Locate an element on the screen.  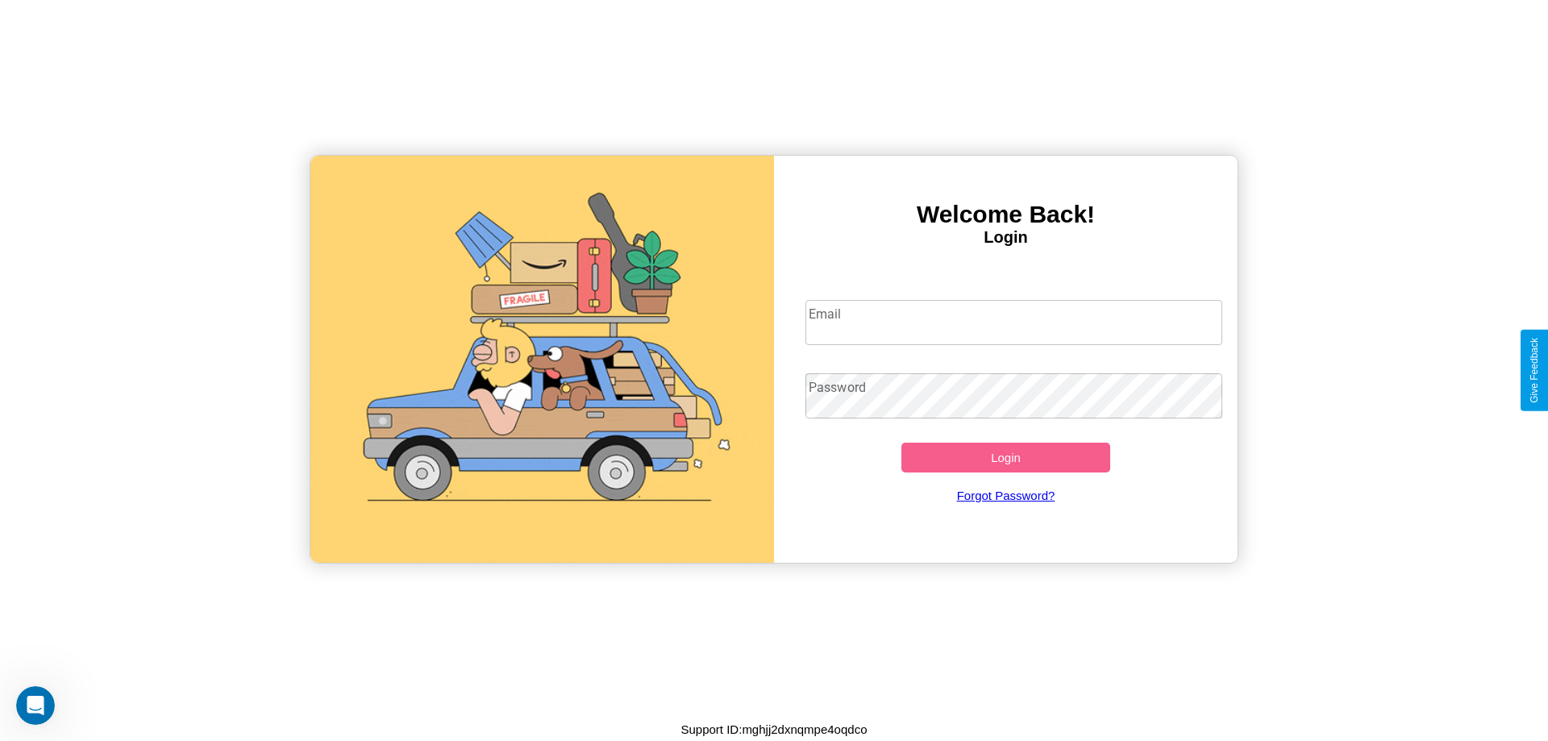
a: Forgot Password? is located at coordinates (1006, 495).